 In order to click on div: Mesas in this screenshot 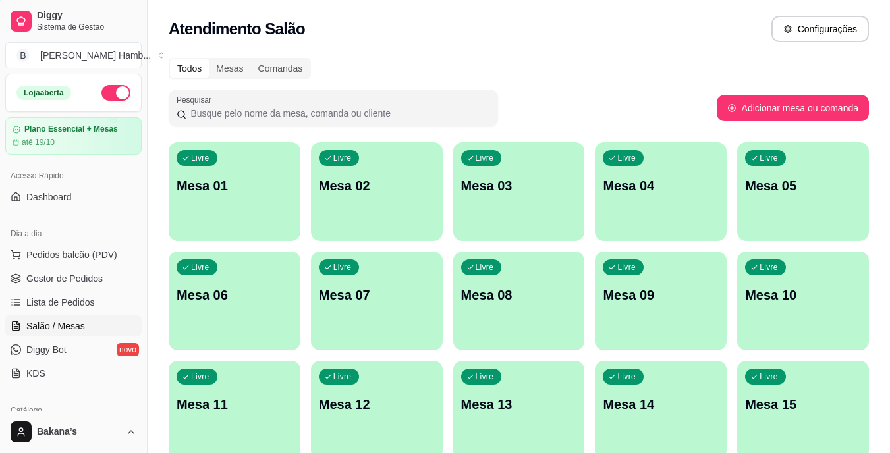, I will do `click(229, 69)`.